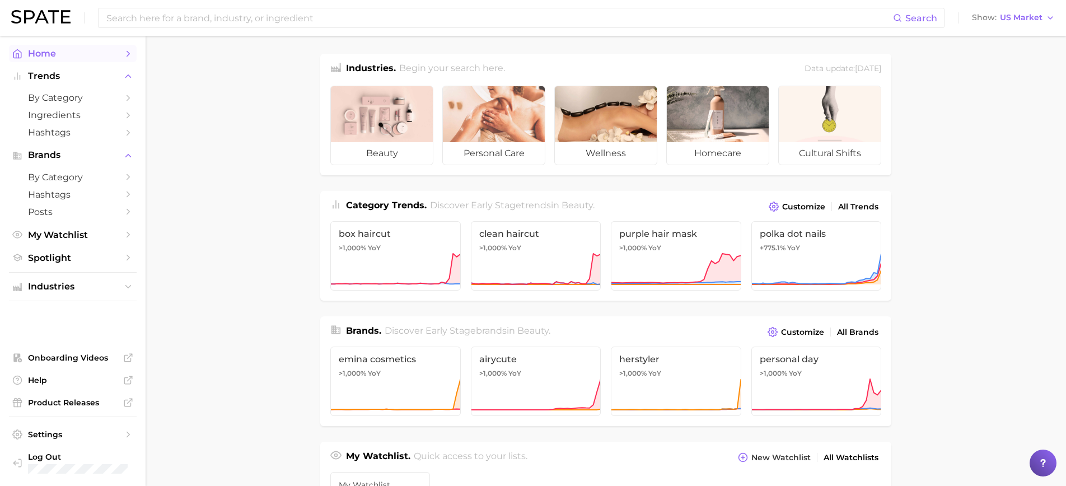 The height and width of the screenshot is (486, 1066). What do you see at coordinates (363, 330) in the screenshot?
I see `span: Brands .` at bounding box center [363, 330].